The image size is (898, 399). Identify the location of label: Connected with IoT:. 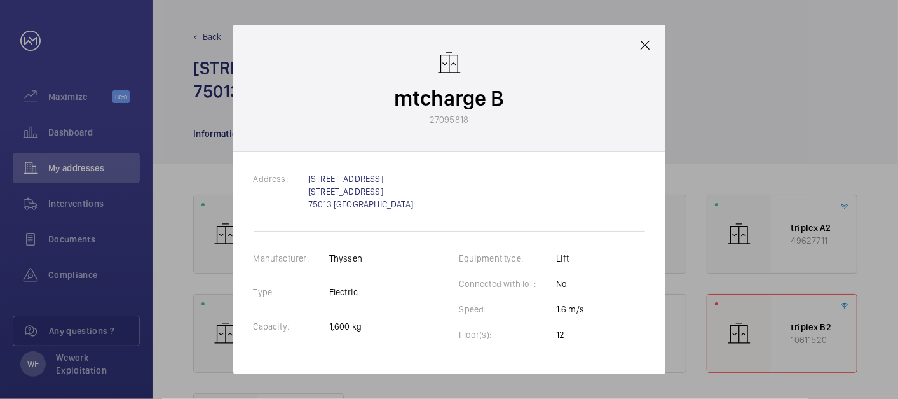
(508, 283).